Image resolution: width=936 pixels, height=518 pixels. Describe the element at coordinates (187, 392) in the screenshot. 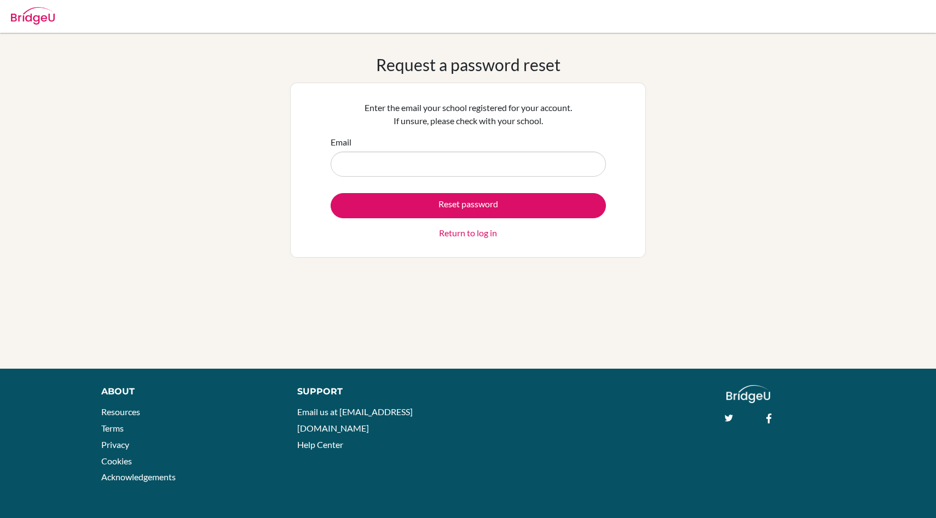

I see `div: About` at that location.